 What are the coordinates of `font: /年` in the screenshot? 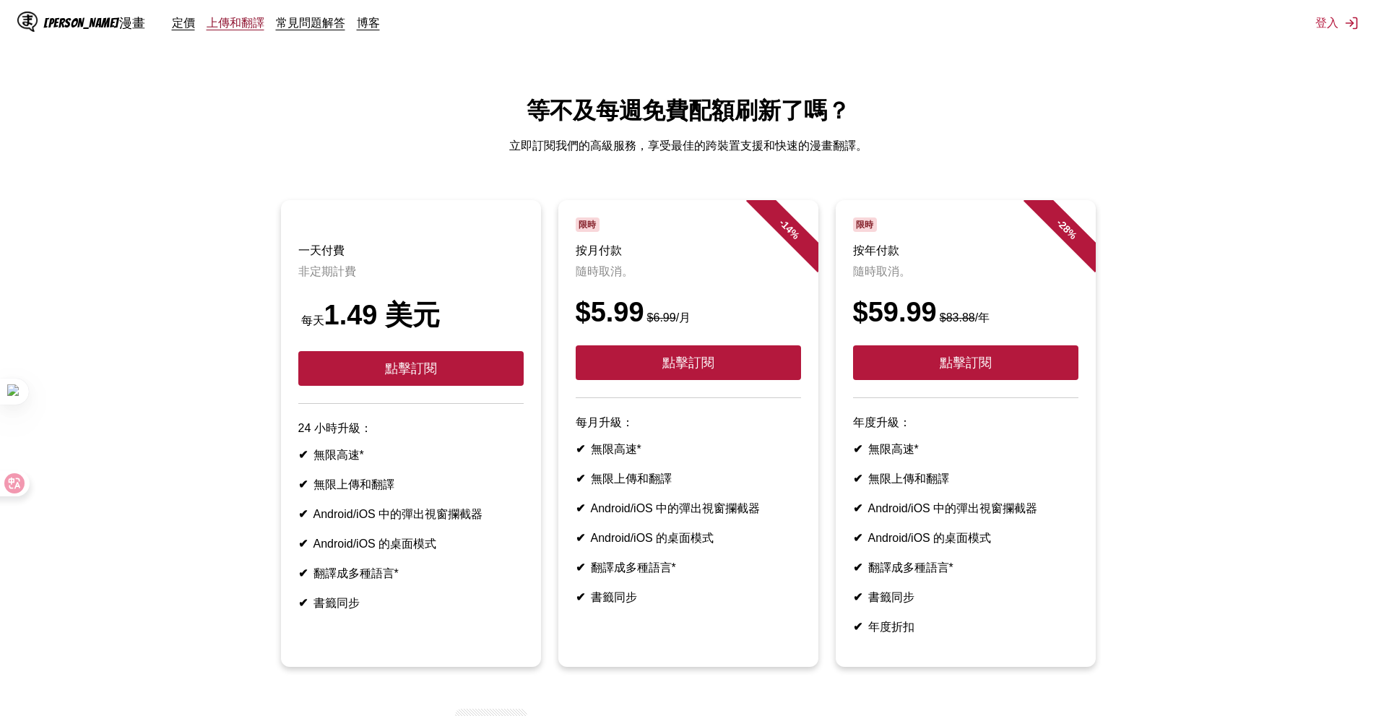 It's located at (983, 317).